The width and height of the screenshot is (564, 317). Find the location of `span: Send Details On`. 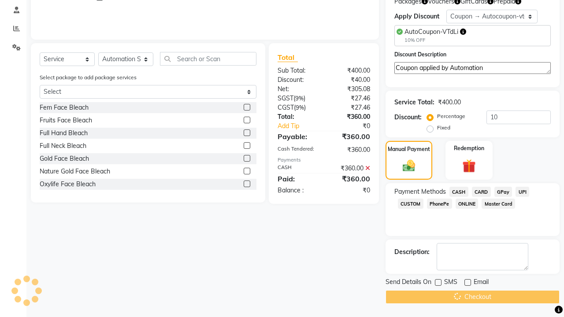

span: Send Details On is located at coordinates (409, 283).